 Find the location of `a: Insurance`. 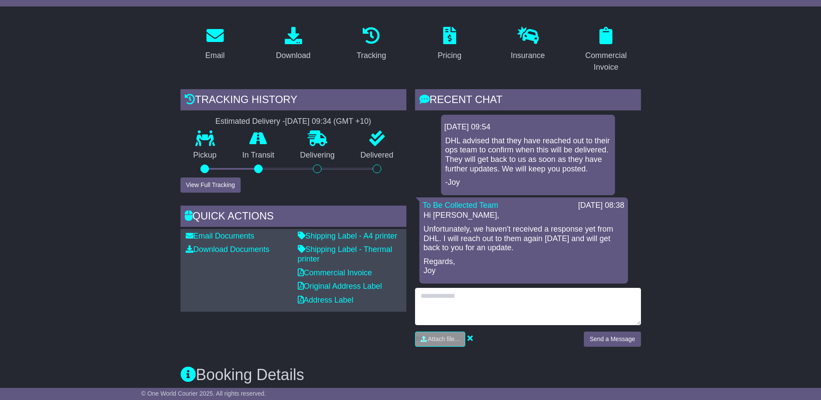

a: Insurance is located at coordinates (528, 44).